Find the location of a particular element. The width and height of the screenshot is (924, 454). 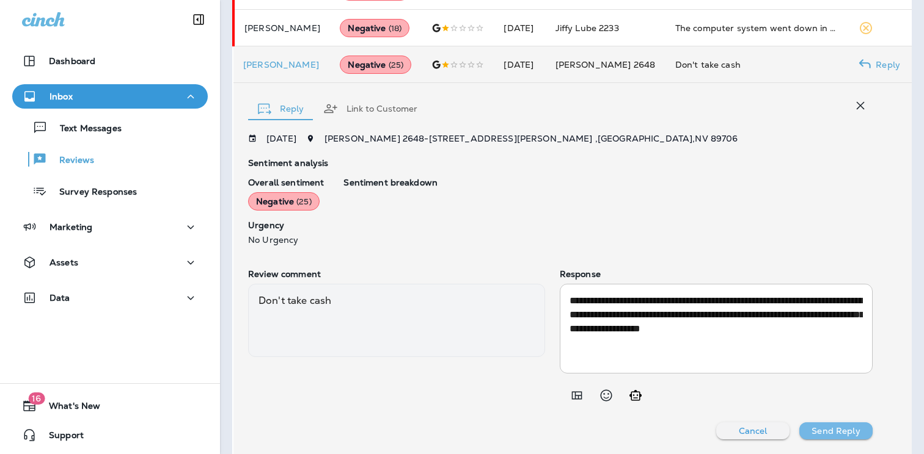

button: Survey Responses is located at coordinates (110, 191).